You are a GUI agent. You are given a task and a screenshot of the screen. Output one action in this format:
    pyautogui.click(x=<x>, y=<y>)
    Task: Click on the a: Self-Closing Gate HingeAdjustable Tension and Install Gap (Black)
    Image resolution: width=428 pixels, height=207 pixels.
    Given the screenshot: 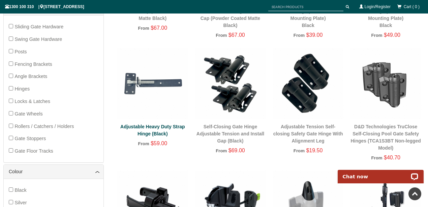 What is the action you would take?
    pyautogui.click(x=230, y=133)
    